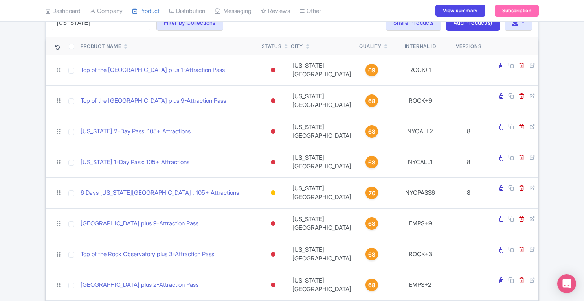 The image size is (584, 301). What do you see at coordinates (460, 11) in the screenshot?
I see `a: View summary` at bounding box center [460, 11].